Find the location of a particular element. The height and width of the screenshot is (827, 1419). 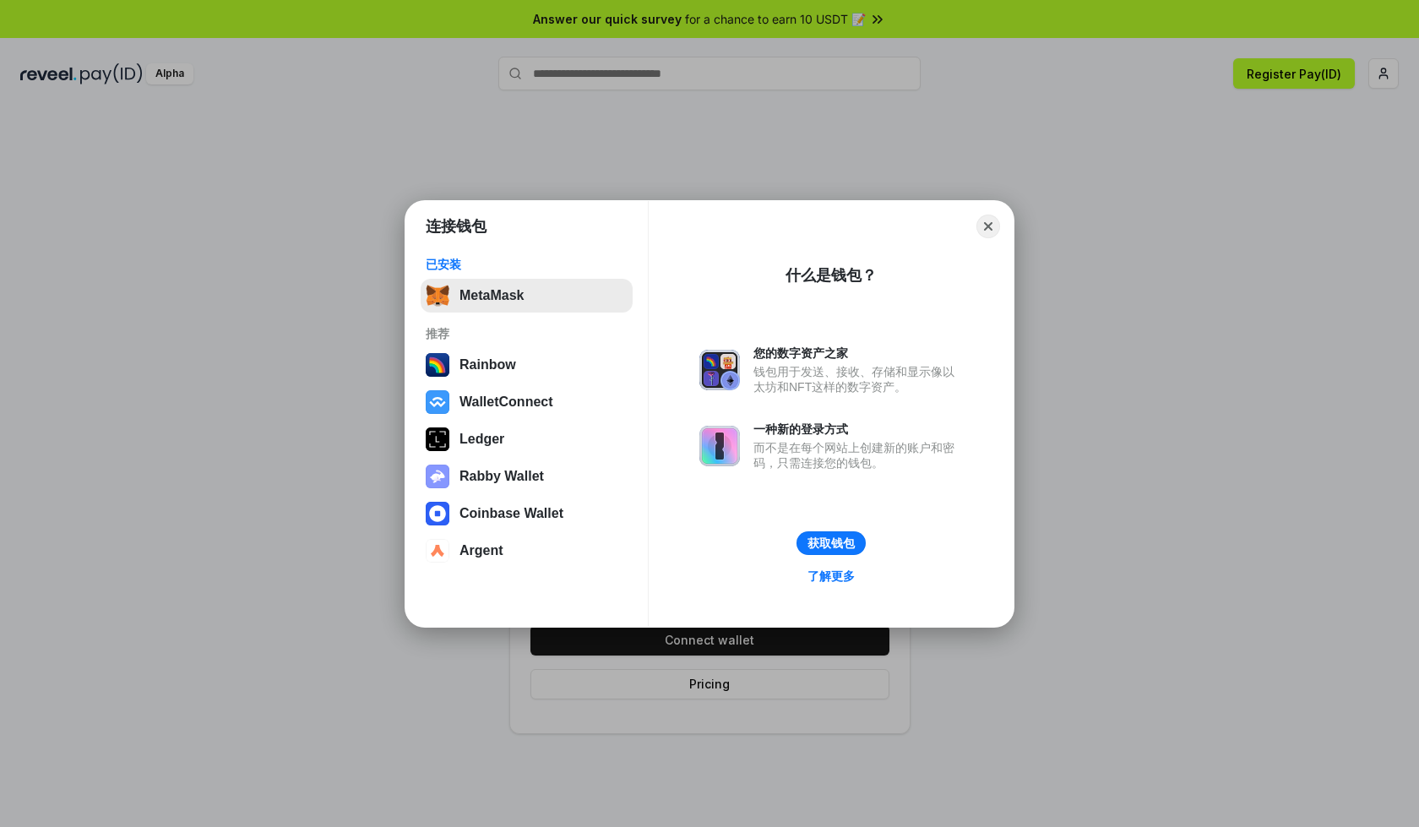

div: 推荐 is located at coordinates (526, 334).